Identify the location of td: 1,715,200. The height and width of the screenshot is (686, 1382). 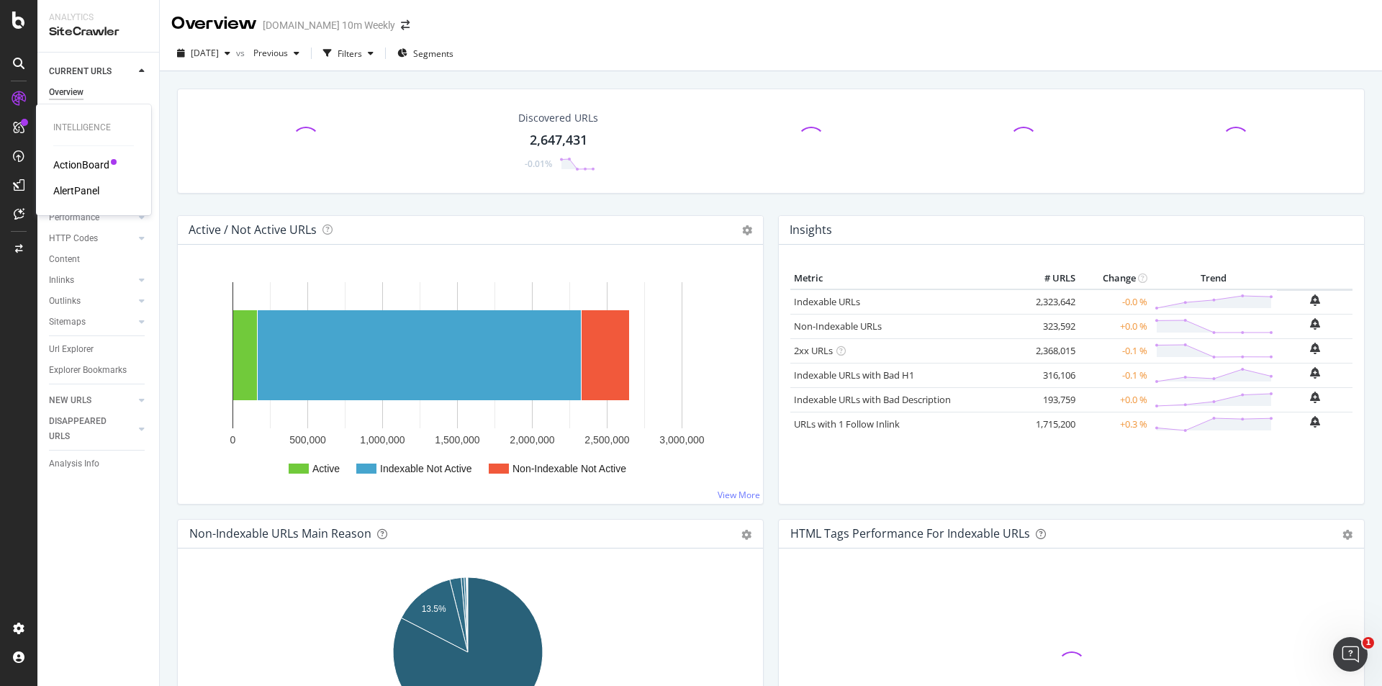
(1050, 424).